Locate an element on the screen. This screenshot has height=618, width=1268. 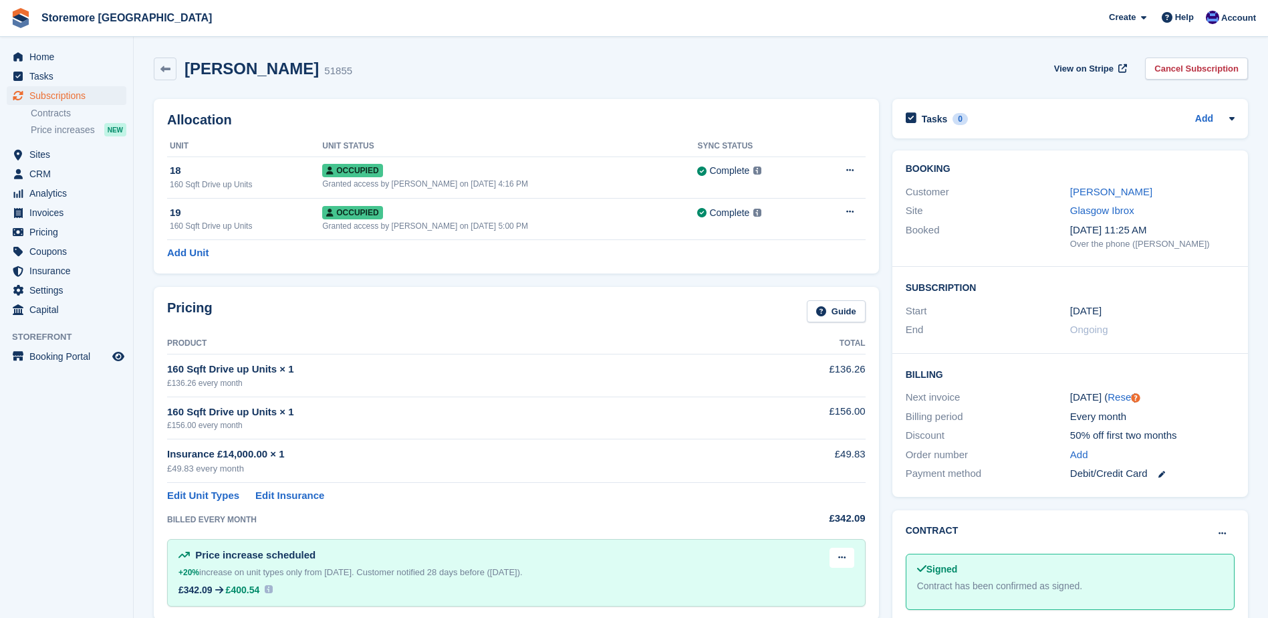
div: Tooltip anchor is located at coordinates (1136, 398).